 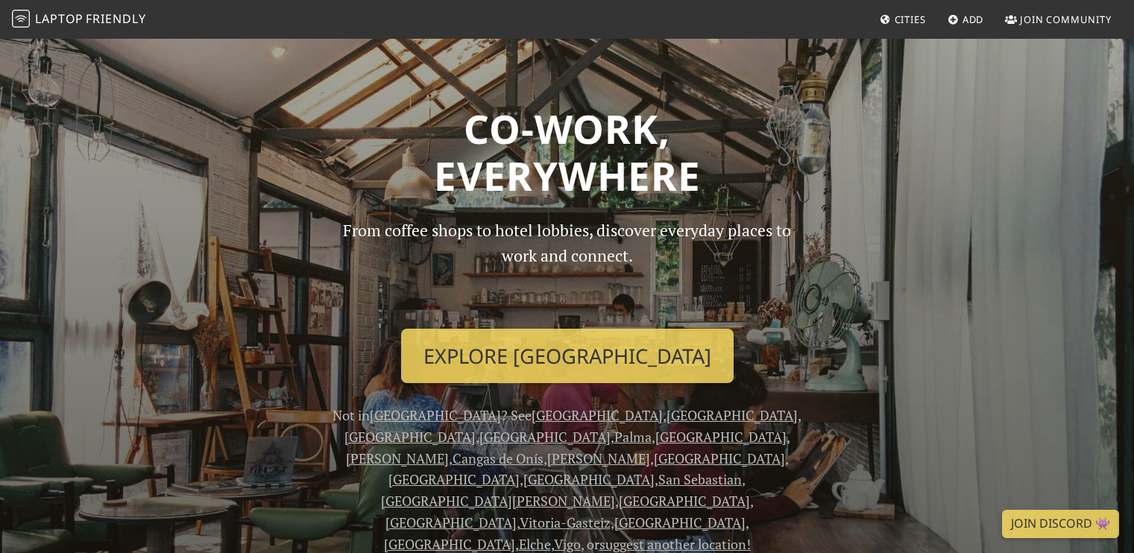 What do you see at coordinates (965, 19) in the screenshot?
I see `a: Add` at bounding box center [965, 19].